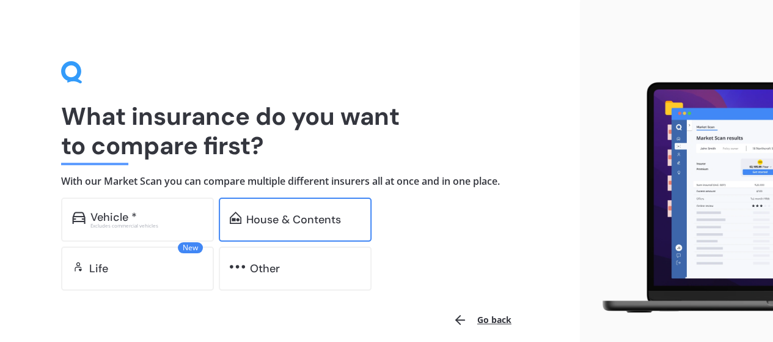  Describe the element at coordinates (147, 226) in the screenshot. I see `div: Excludes commercial vehicles` at that location.